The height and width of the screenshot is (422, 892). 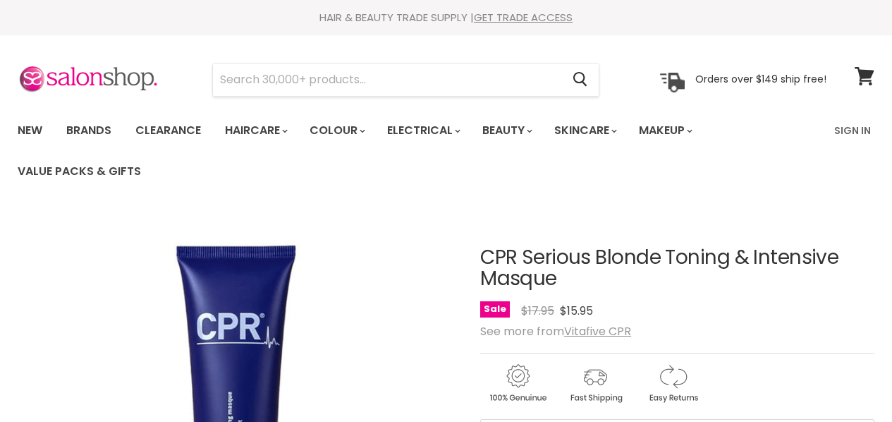 I want to click on h1: CPR Serious Blonde Toning & Intensive Masque, so click(x=677, y=269).